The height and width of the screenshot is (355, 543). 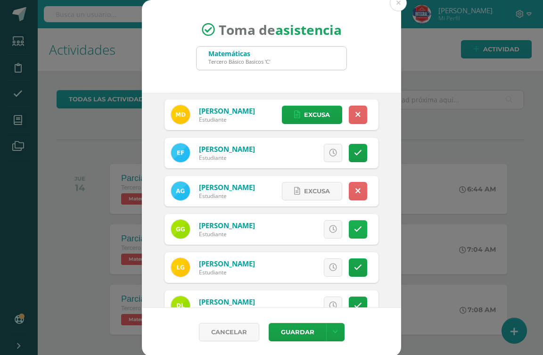 I want to click on button: Guardar, so click(x=298, y=332).